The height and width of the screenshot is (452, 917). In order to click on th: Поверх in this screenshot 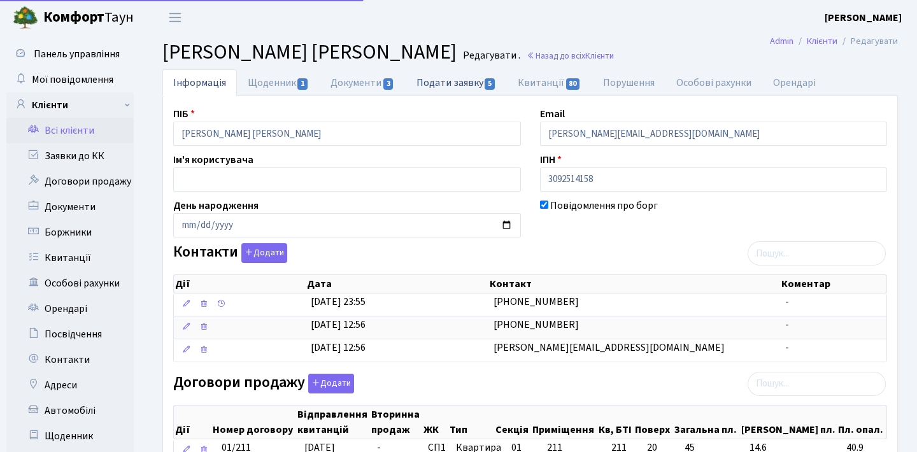, I will do `click(652, 422)`.